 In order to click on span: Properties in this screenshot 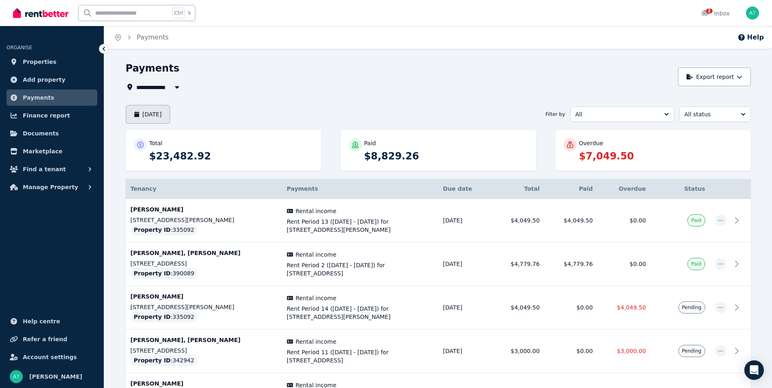, I will do `click(39, 62)`.